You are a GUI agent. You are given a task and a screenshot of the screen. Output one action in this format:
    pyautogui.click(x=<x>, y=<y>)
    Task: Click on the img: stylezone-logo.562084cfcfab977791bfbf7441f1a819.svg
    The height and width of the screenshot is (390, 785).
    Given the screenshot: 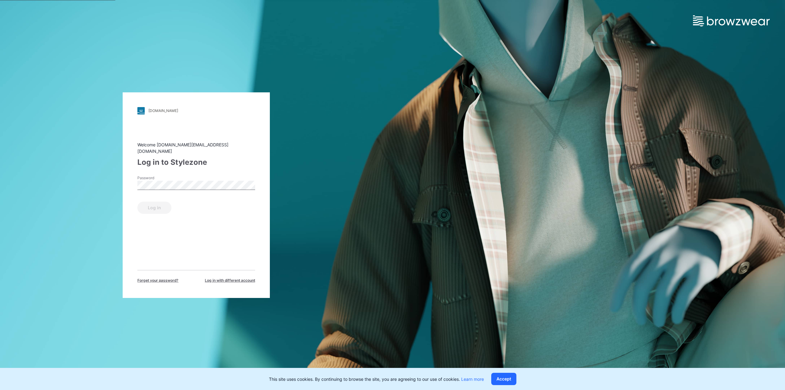 What is the action you would take?
    pyautogui.click(x=141, y=111)
    